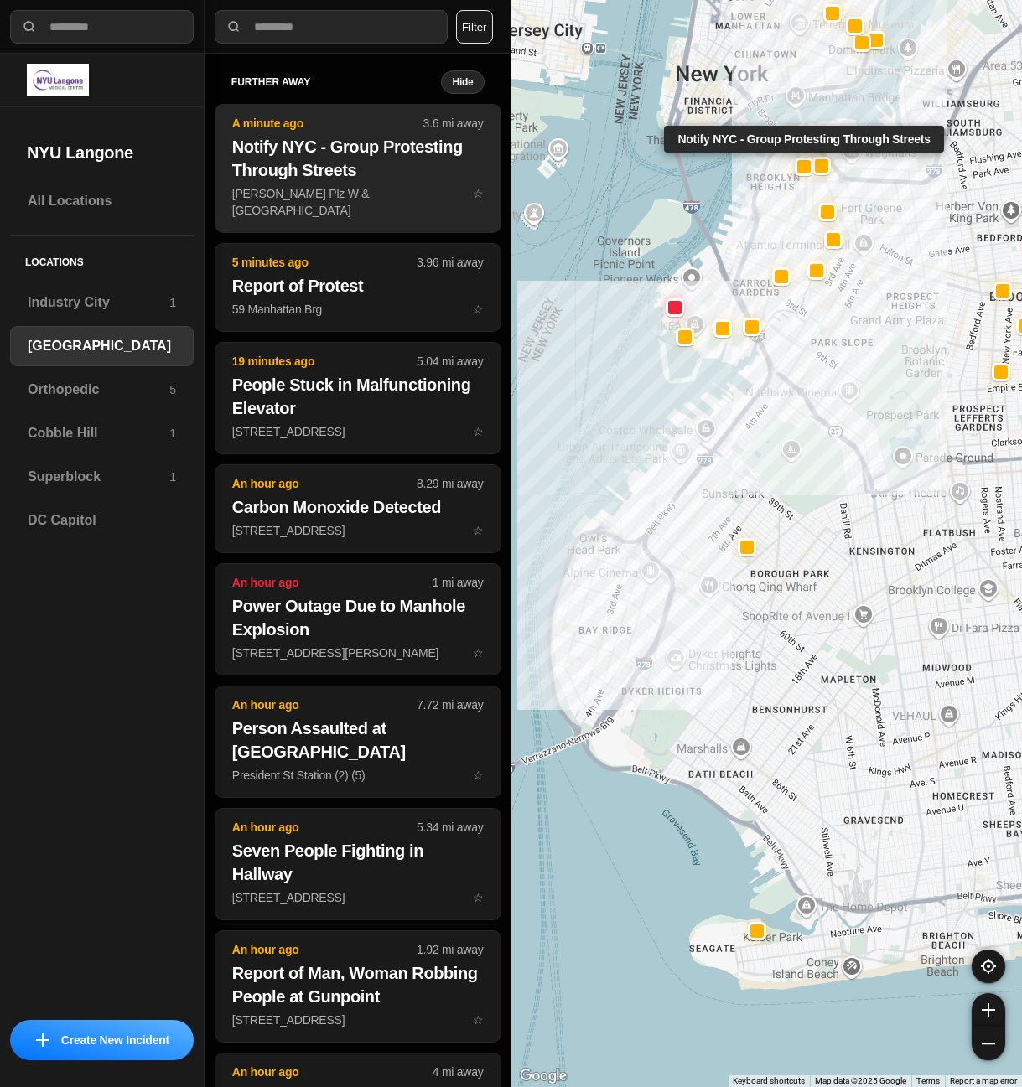 The image size is (1022, 1087). I want to click on h2: Carbon Monoxide Detected, so click(358, 507).